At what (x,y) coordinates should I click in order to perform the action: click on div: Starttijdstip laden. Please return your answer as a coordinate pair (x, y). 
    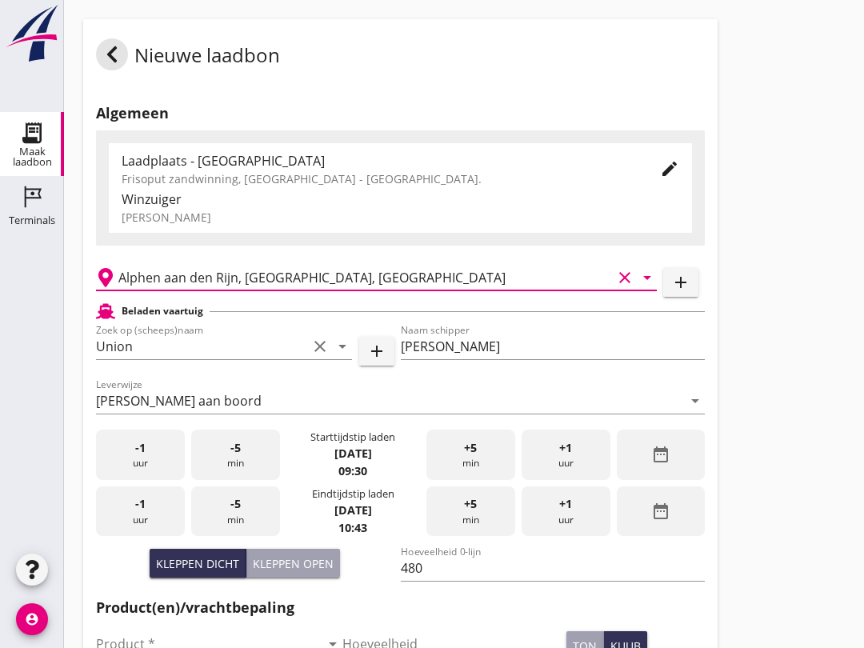
    Looking at the image, I should click on (353, 437).